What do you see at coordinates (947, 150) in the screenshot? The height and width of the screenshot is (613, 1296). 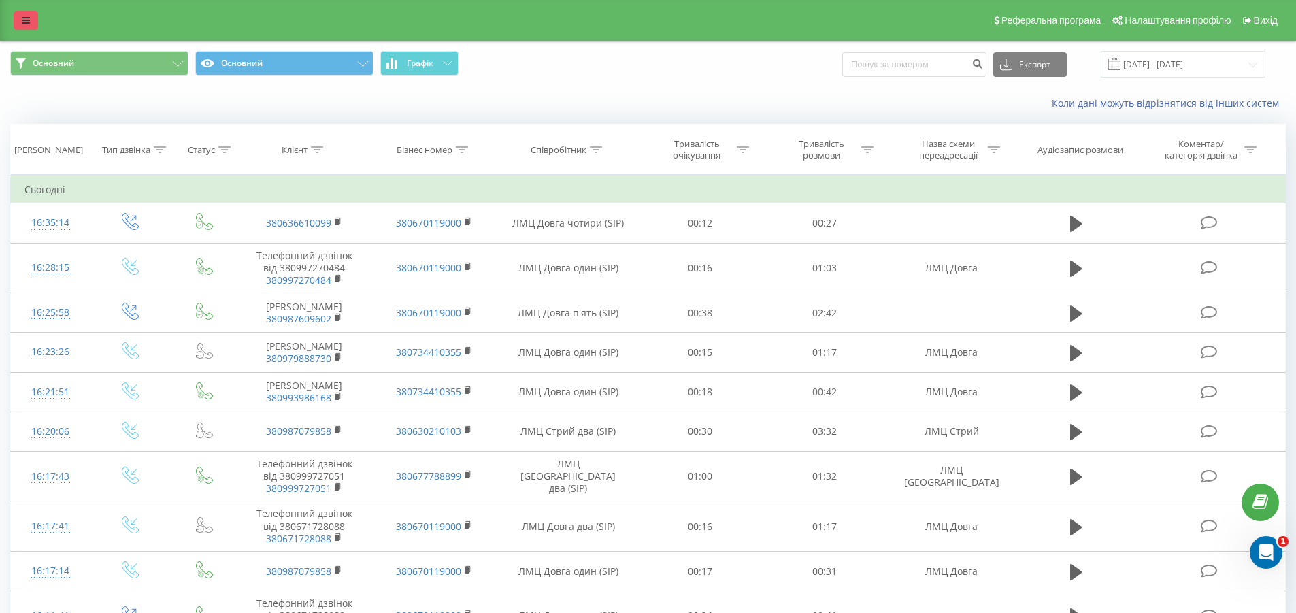 I see `div: Назва схеми переадресації` at bounding box center [947, 150].